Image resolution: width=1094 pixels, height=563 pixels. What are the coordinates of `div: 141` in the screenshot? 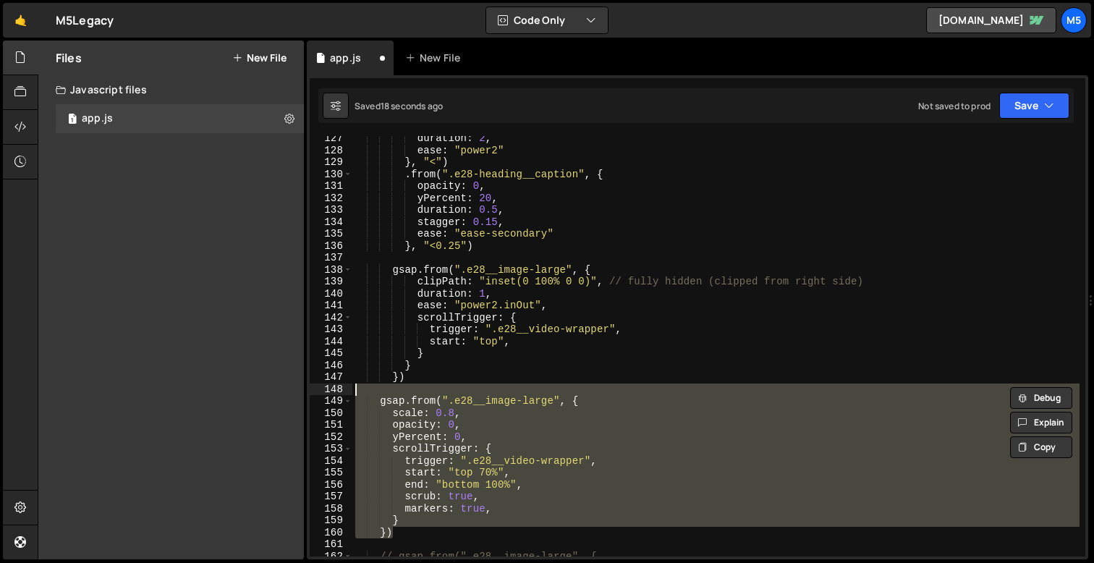 It's located at (331, 305).